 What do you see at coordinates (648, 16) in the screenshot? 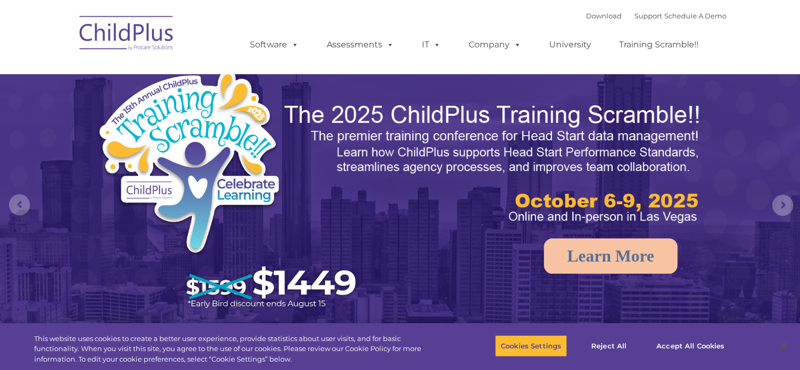
I see `a: Support` at bounding box center [648, 16].